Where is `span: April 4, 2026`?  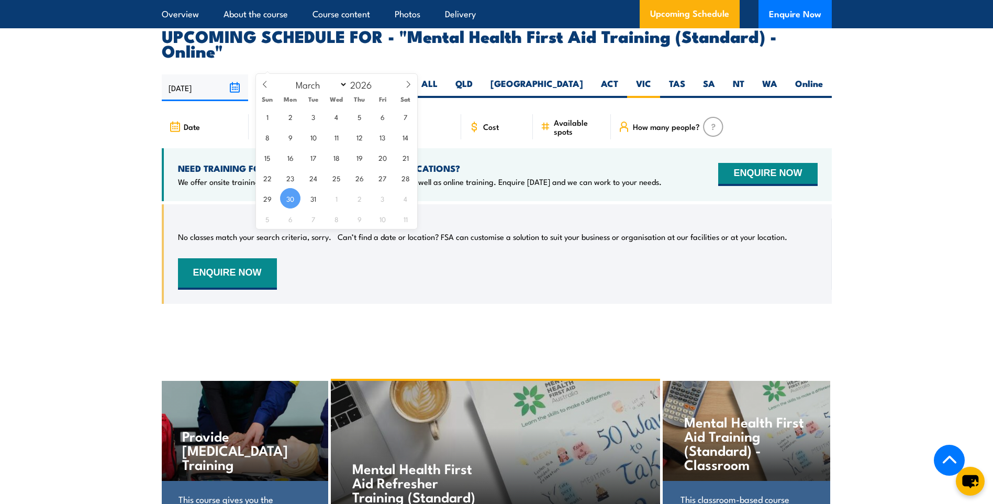 span: April 4, 2026 is located at coordinates (405, 198).